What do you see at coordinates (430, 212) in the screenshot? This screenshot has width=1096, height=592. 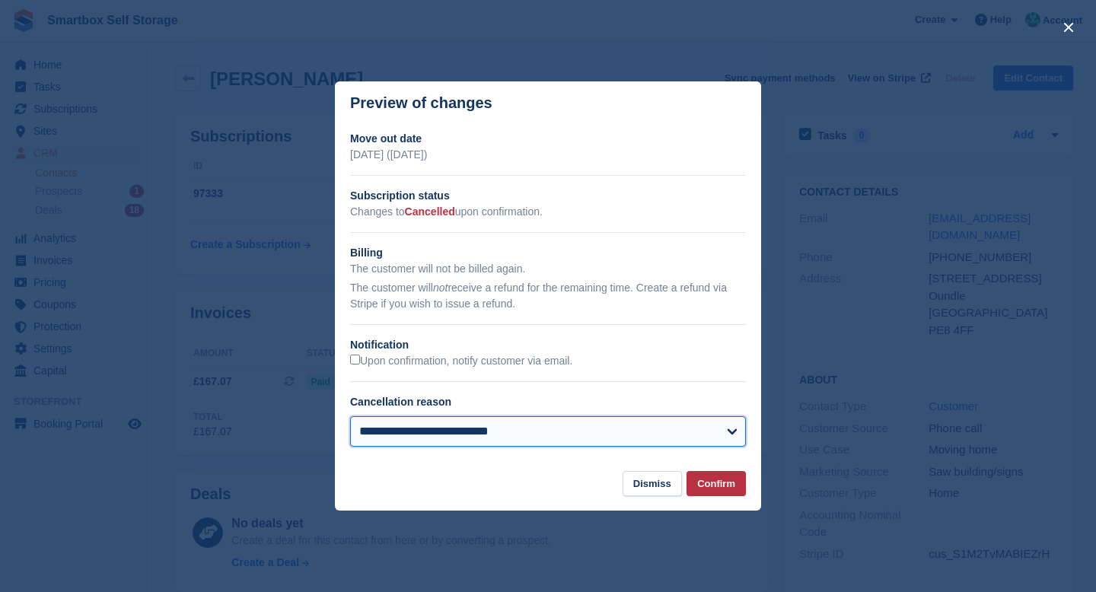 I see `span: Cancelled` at bounding box center [430, 212].